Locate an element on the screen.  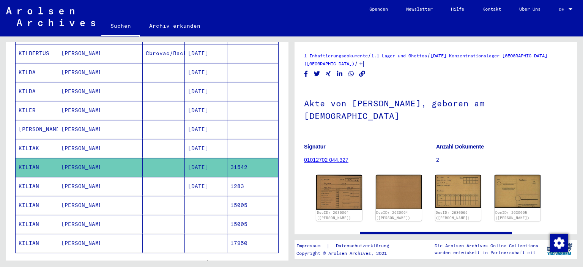
mat-cell: KILBERTUS is located at coordinates (37, 53).